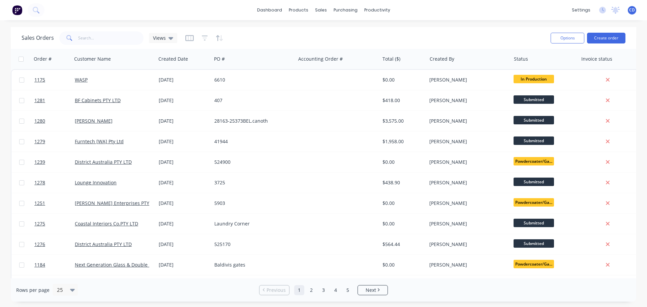  What do you see at coordinates (120, 265) in the screenshot?
I see `a: Next Generation Glass & Double Glazing` at bounding box center [120, 265].